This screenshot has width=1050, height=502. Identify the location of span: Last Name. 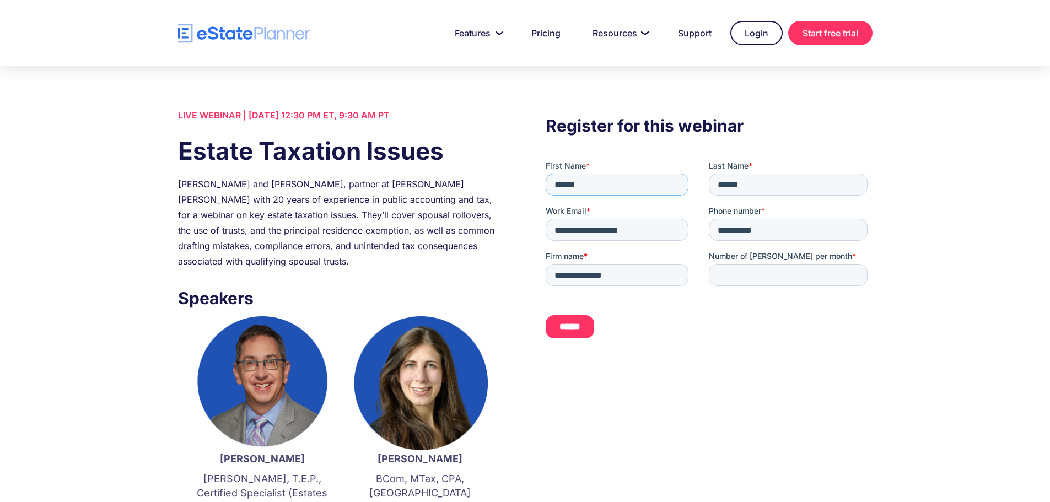
(183, 5).